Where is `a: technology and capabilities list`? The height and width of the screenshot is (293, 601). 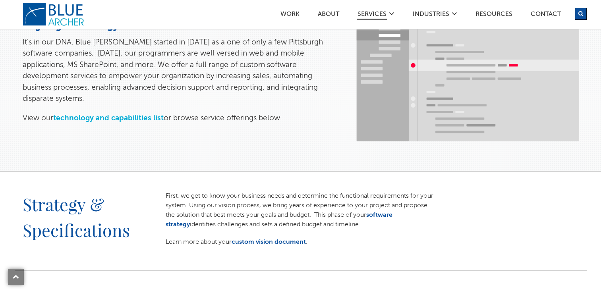
a: technology and capabilities list is located at coordinates (108, 118).